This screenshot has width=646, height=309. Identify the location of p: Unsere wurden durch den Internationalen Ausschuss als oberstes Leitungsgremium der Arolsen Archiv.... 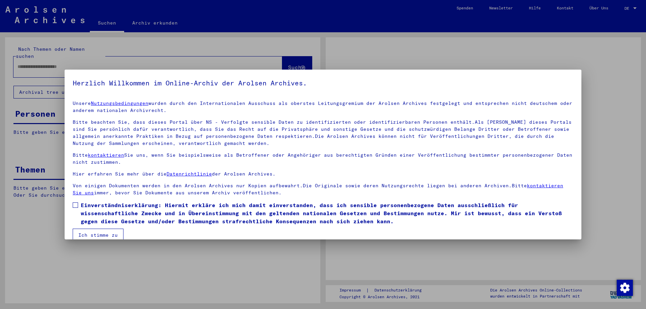
(323, 107).